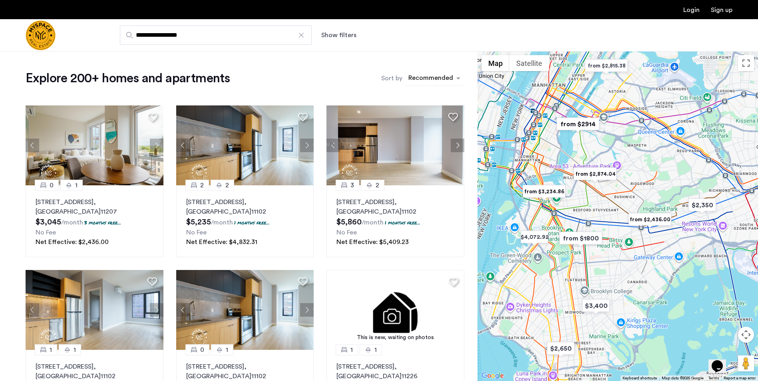  I want to click on div: This is new, waiting on photos, so click(395, 338).